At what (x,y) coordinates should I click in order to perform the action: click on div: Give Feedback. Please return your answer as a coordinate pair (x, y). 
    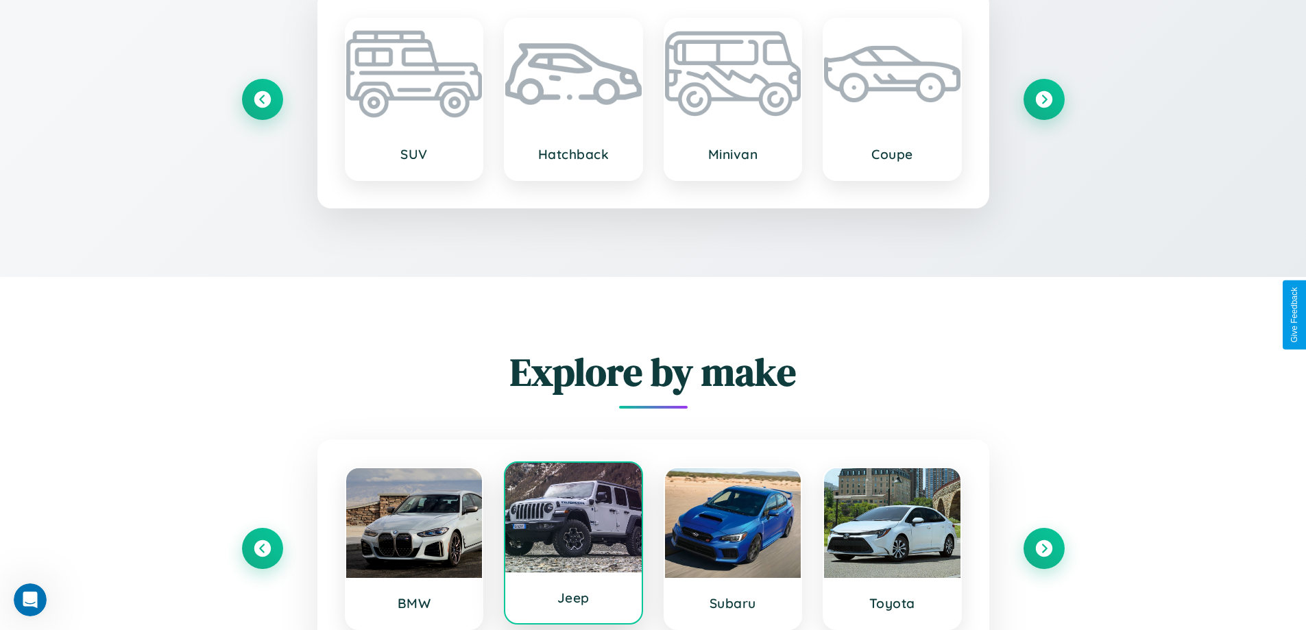
    Looking at the image, I should click on (1295, 315).